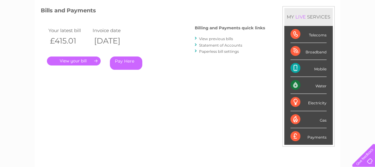 This screenshot has width=375, height=167. Describe the element at coordinates (280, 7) in the screenshot. I see `a: 0333 014 3131` at that location.